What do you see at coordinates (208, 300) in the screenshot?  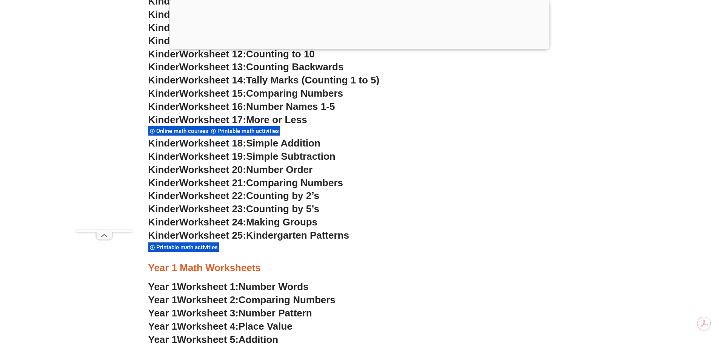 I see `span: Worksheet 2:` at bounding box center [208, 300].